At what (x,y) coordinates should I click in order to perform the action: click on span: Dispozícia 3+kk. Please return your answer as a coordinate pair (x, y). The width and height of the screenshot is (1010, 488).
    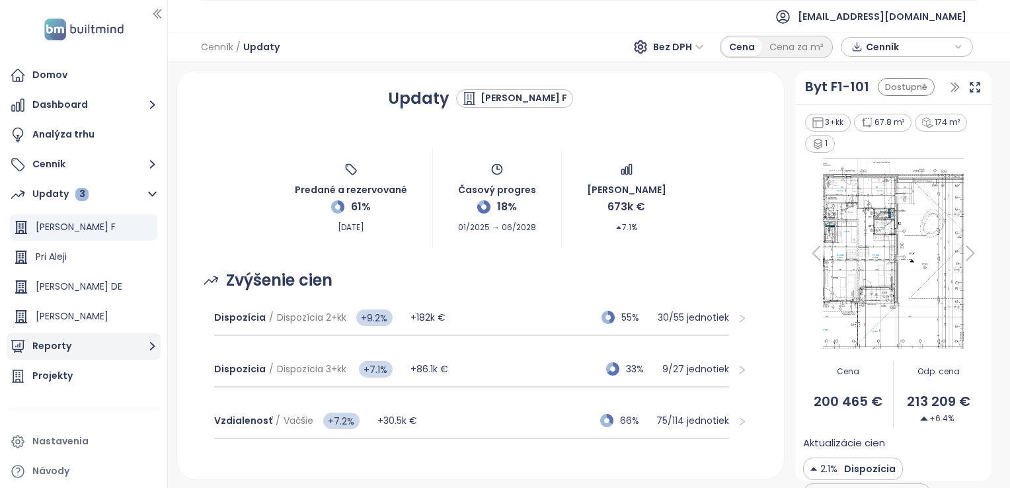
    Looking at the image, I should click on (311, 369).